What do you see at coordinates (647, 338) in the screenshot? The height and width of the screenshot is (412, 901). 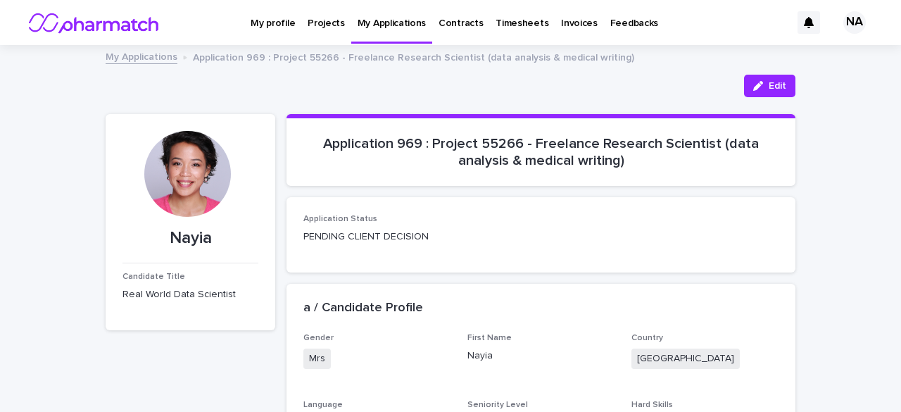 I see `span: Country` at bounding box center [647, 338].